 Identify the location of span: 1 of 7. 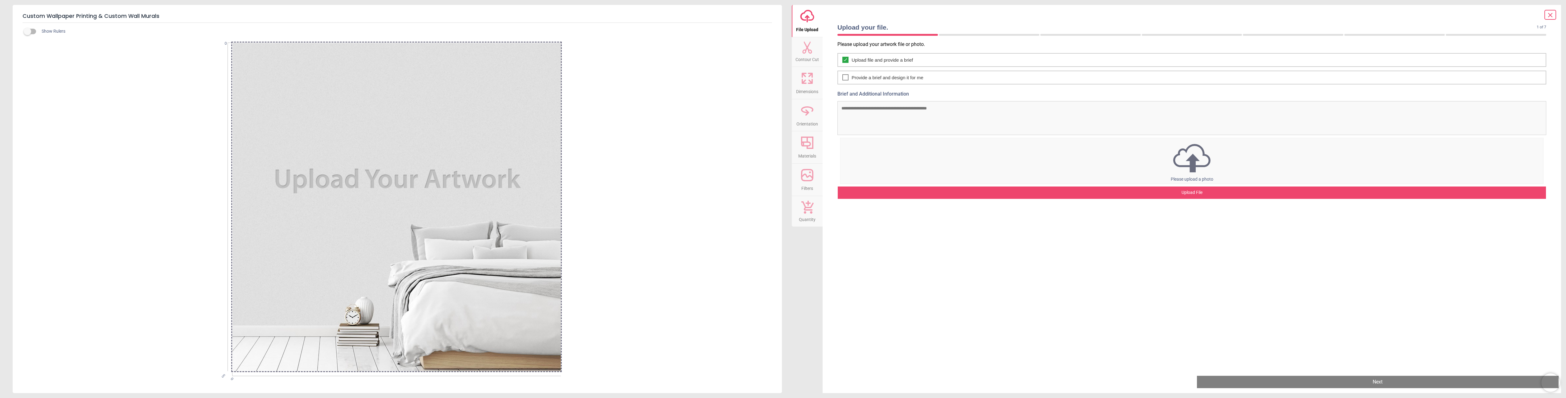
(1542, 27).